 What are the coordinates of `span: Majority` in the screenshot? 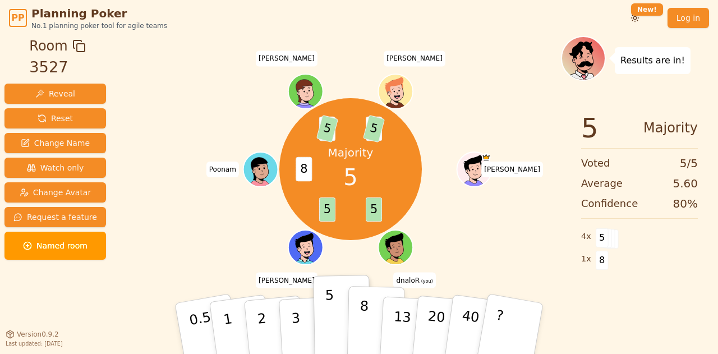 It's located at (670, 128).